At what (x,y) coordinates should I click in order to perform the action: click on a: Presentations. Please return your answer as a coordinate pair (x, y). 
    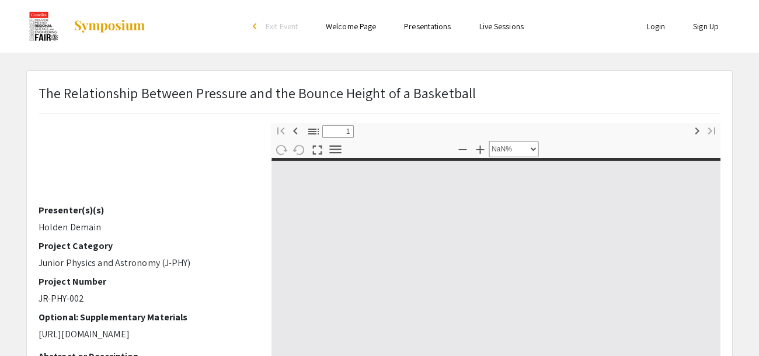
    Looking at the image, I should click on (428, 26).